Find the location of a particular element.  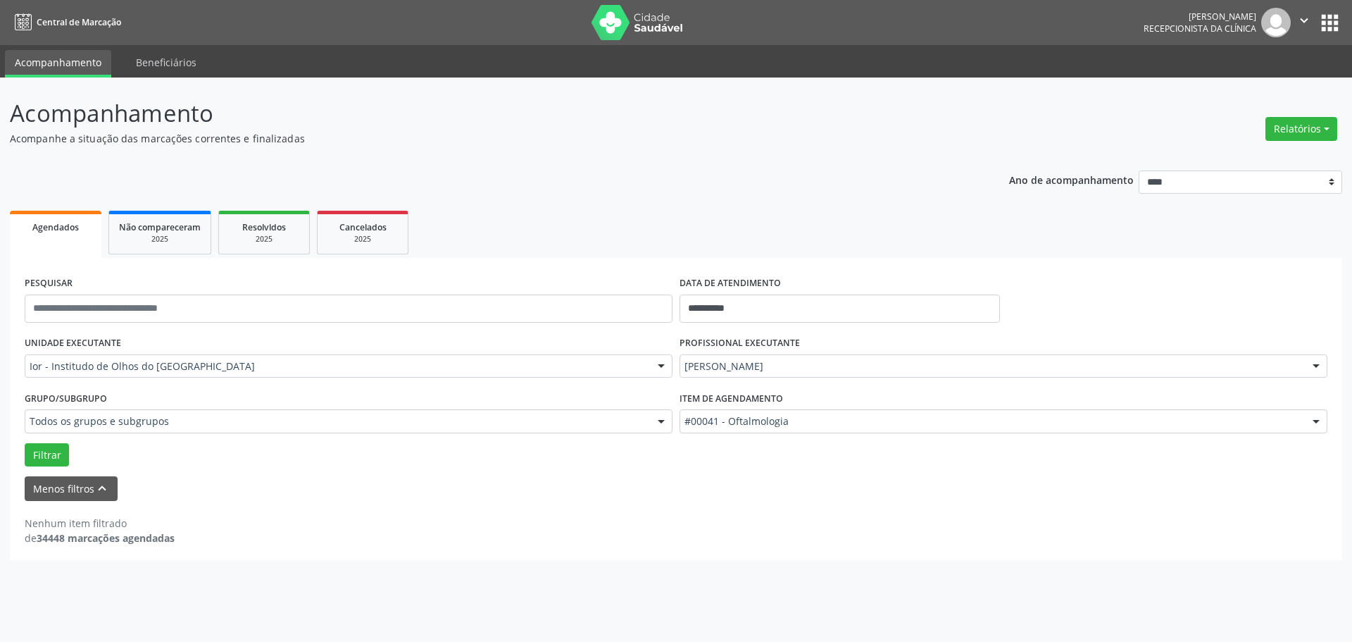

button: Filtrar is located at coordinates (46, 455).